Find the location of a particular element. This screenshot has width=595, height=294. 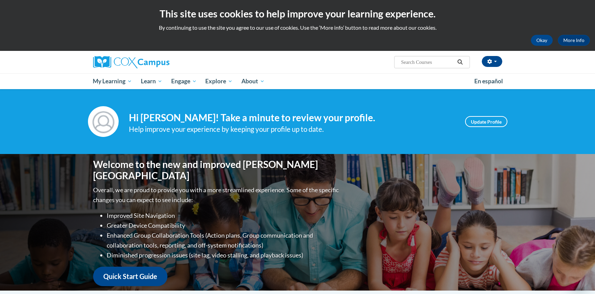

p: By continuing to use the site you agree to our use of cookies. Use the ‘More info’ button to read... is located at coordinates (297, 28).